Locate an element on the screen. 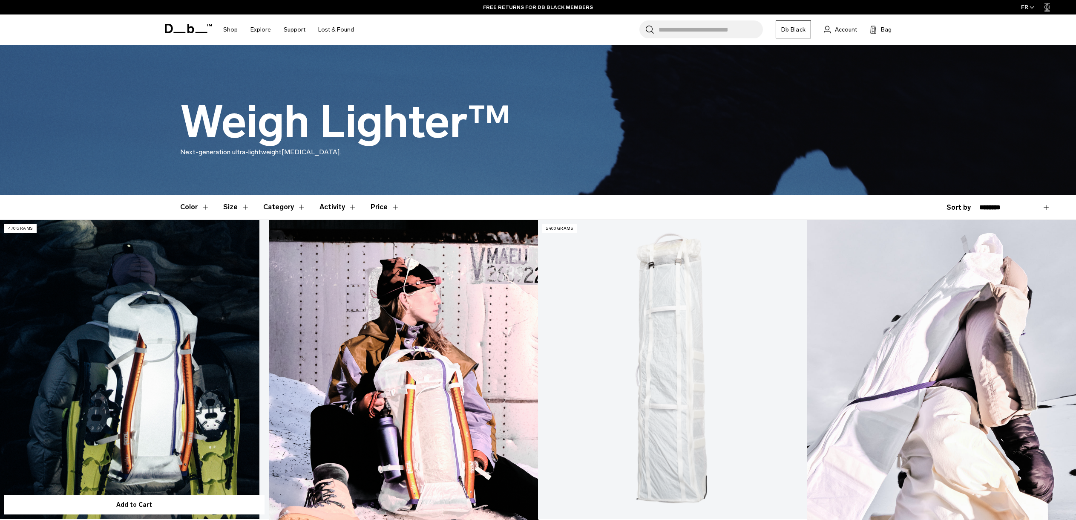 The image size is (1076, 520). span: Next-generation ultra-lightweight is located at coordinates (231, 152).